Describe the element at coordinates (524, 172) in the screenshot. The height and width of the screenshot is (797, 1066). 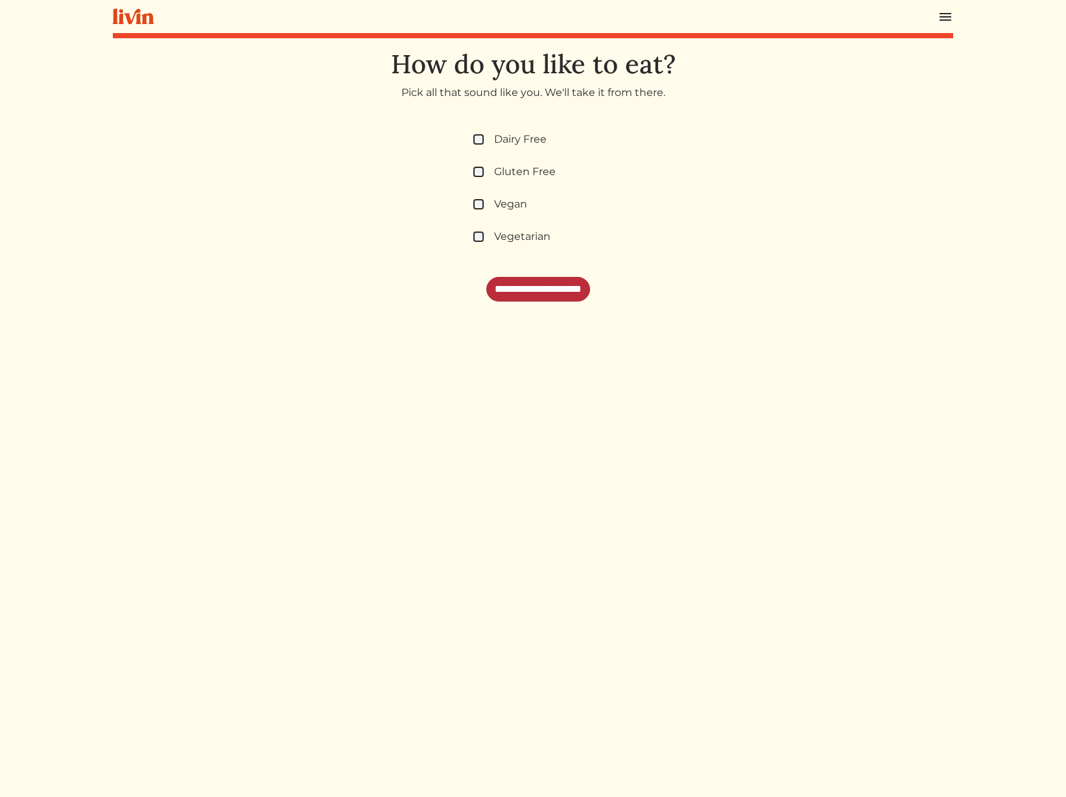
I see `label: Gluten Free` at that location.